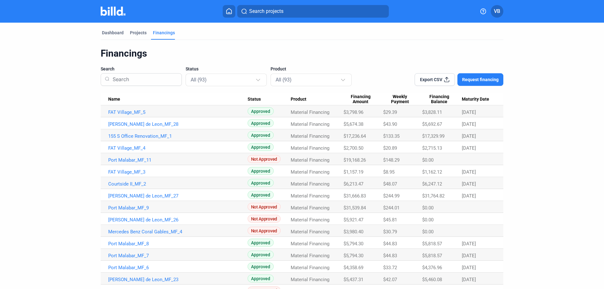 The height and width of the screenshot is (289, 604). What do you see at coordinates (480, 80) in the screenshot?
I see `span: Request financing` at bounding box center [480, 80].